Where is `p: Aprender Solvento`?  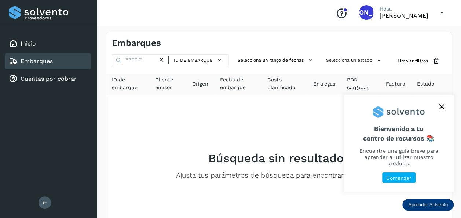
p: Aprender Solvento is located at coordinates (428, 205).